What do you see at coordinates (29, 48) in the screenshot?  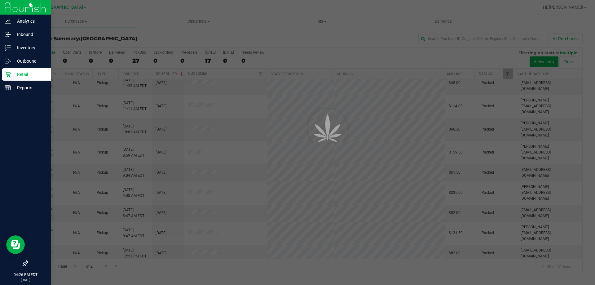 I see `p: Inventory` at bounding box center [29, 48].